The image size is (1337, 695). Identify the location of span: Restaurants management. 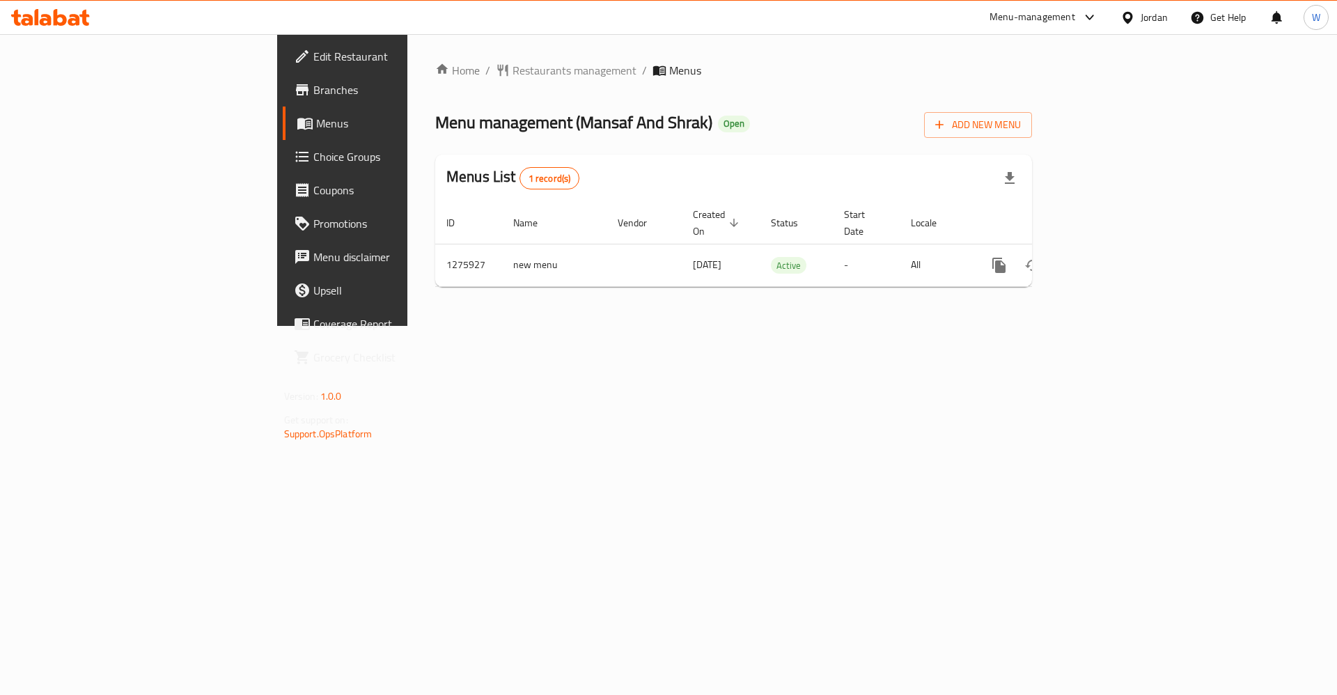
(575, 70).